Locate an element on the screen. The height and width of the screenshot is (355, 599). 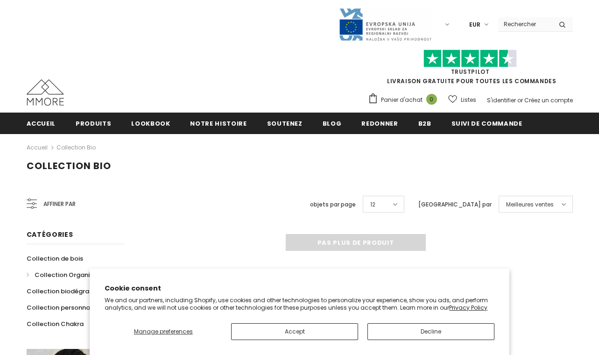
a: Redonner is located at coordinates (380, 123).